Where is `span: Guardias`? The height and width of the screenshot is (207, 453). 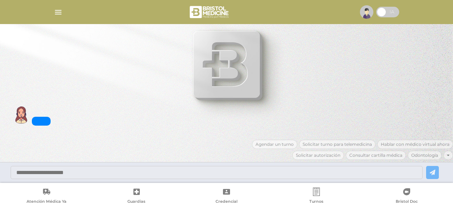
span: Guardias is located at coordinates (136, 202).